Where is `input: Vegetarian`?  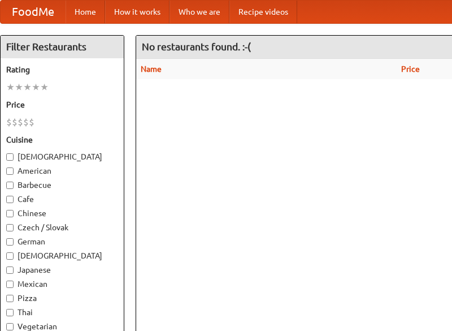 input: Vegetarian is located at coordinates (10, 326).